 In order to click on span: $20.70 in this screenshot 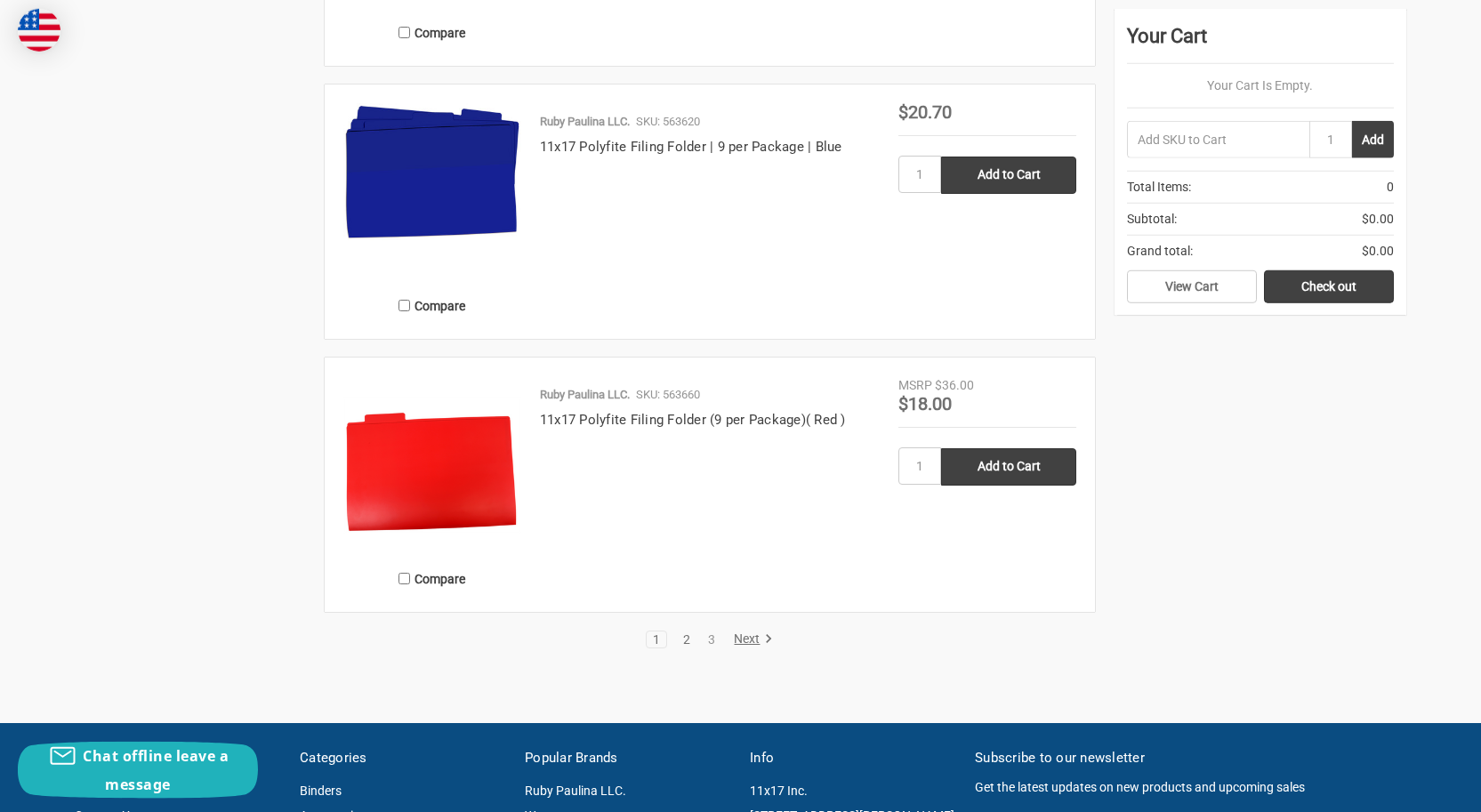, I will do `click(925, 112)`.